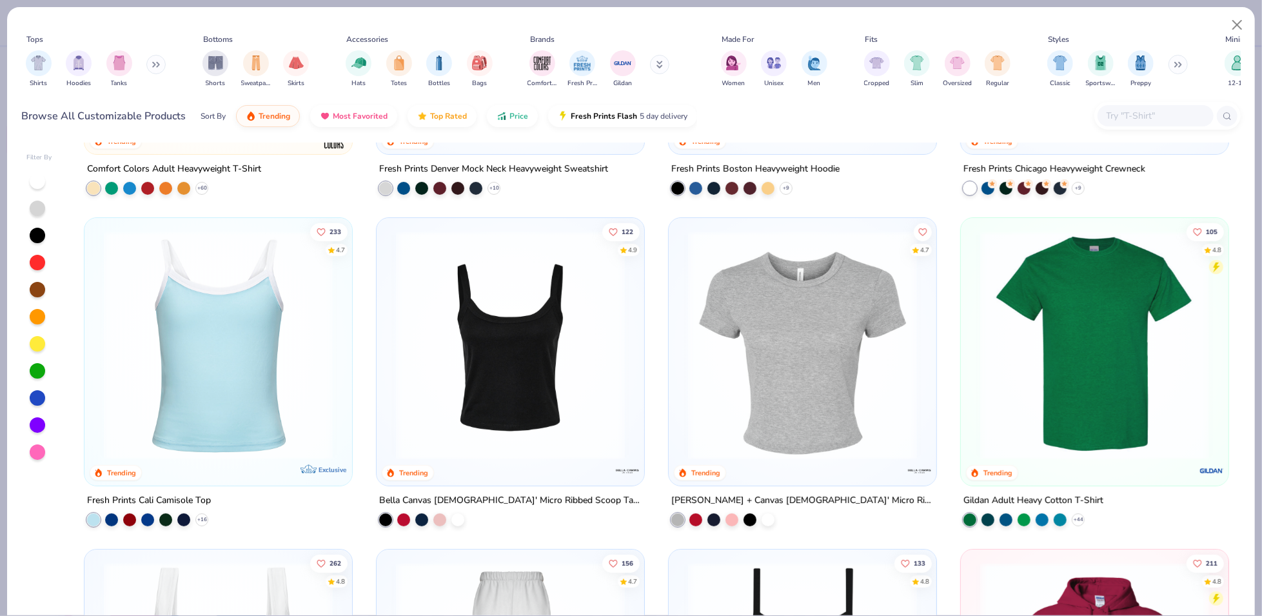  What do you see at coordinates (563, 116) in the screenshot?
I see `img: flash.gif` at bounding box center [563, 116].